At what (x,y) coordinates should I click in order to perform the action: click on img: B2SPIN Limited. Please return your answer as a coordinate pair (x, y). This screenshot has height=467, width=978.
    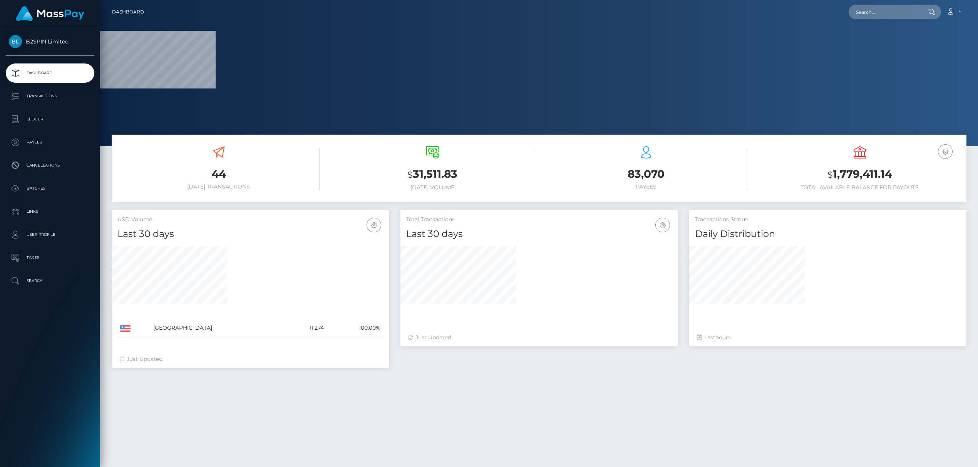
    Looking at the image, I should click on (15, 42).